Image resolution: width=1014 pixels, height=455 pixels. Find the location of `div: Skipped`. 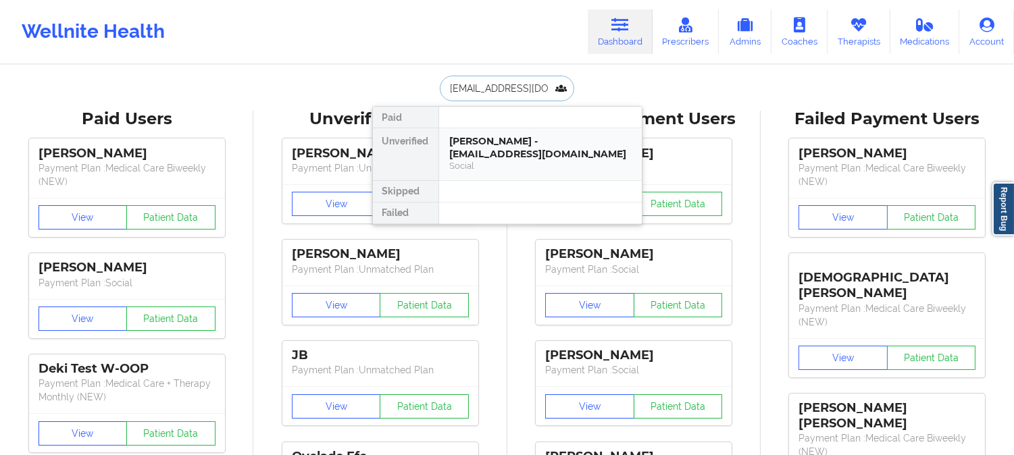

div: Skipped is located at coordinates (405, 192).